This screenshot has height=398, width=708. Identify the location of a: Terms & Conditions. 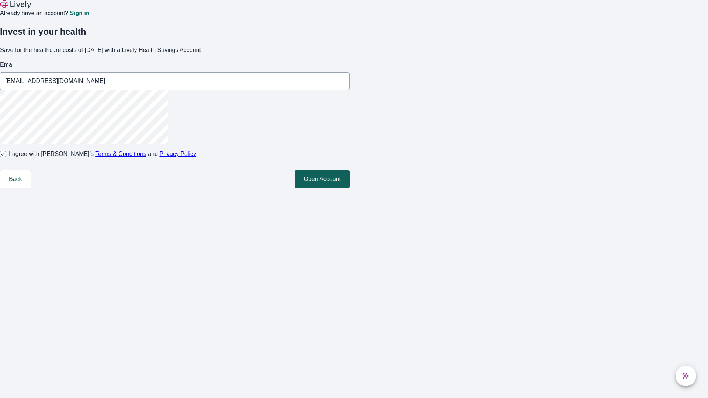
(121, 154).